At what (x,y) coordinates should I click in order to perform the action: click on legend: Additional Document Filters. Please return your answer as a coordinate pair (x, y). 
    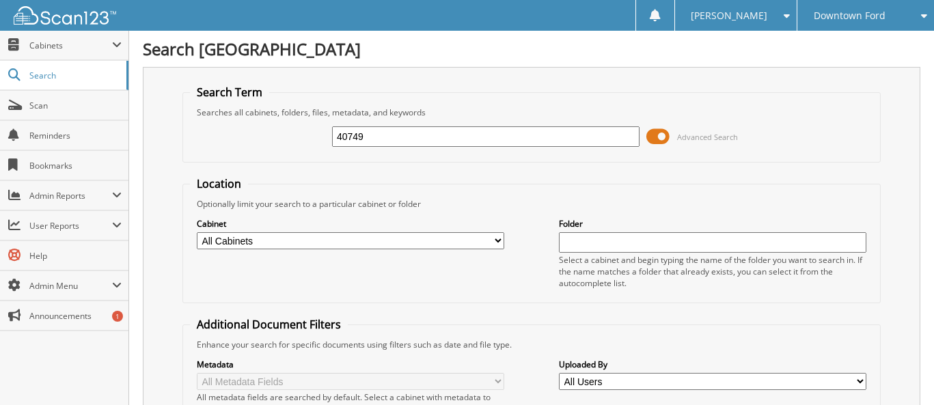
    Looking at the image, I should click on (268, 324).